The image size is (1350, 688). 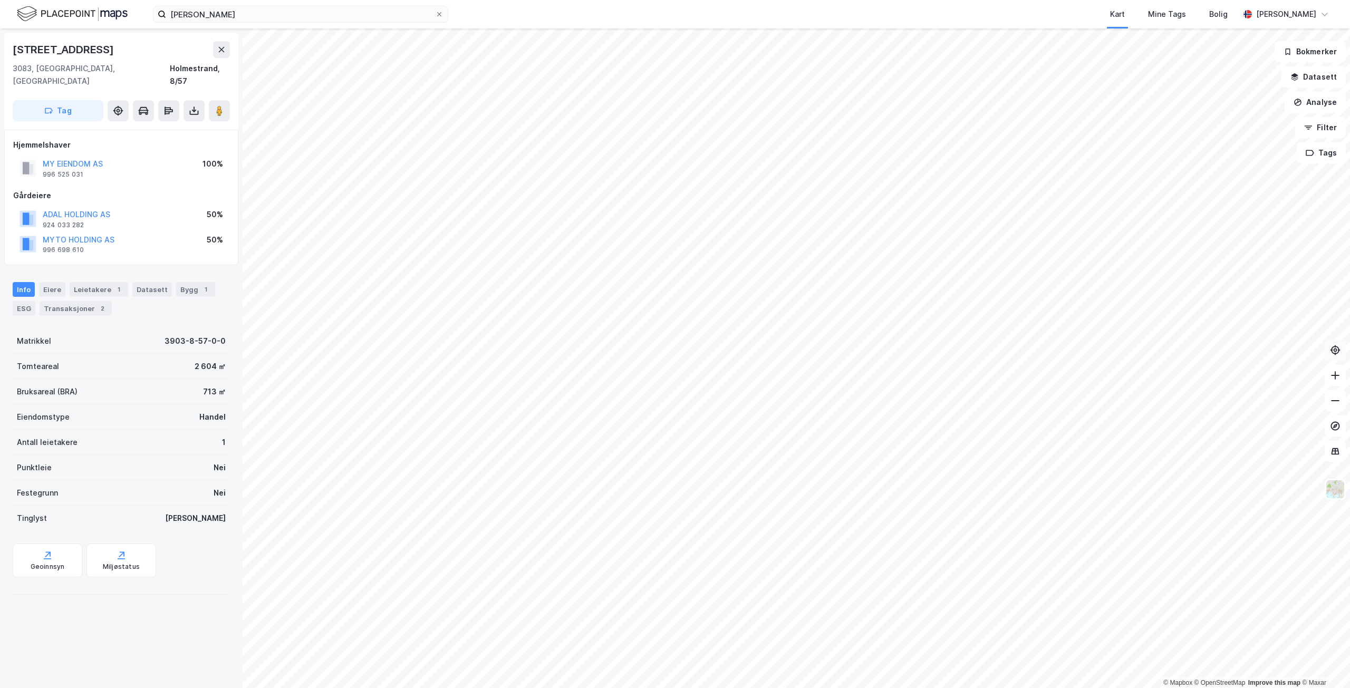 What do you see at coordinates (1310, 52) in the screenshot?
I see `button: Bokmerker` at bounding box center [1310, 52].